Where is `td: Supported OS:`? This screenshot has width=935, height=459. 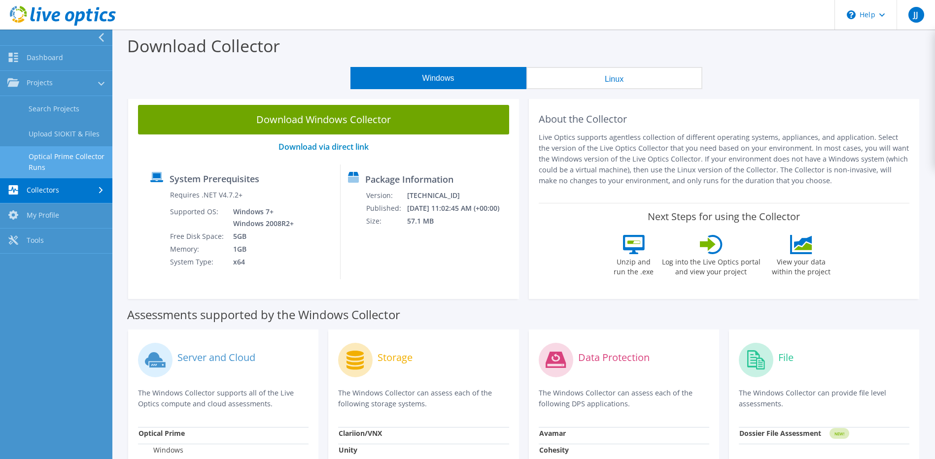 td: Supported OS: is located at coordinates (198, 218).